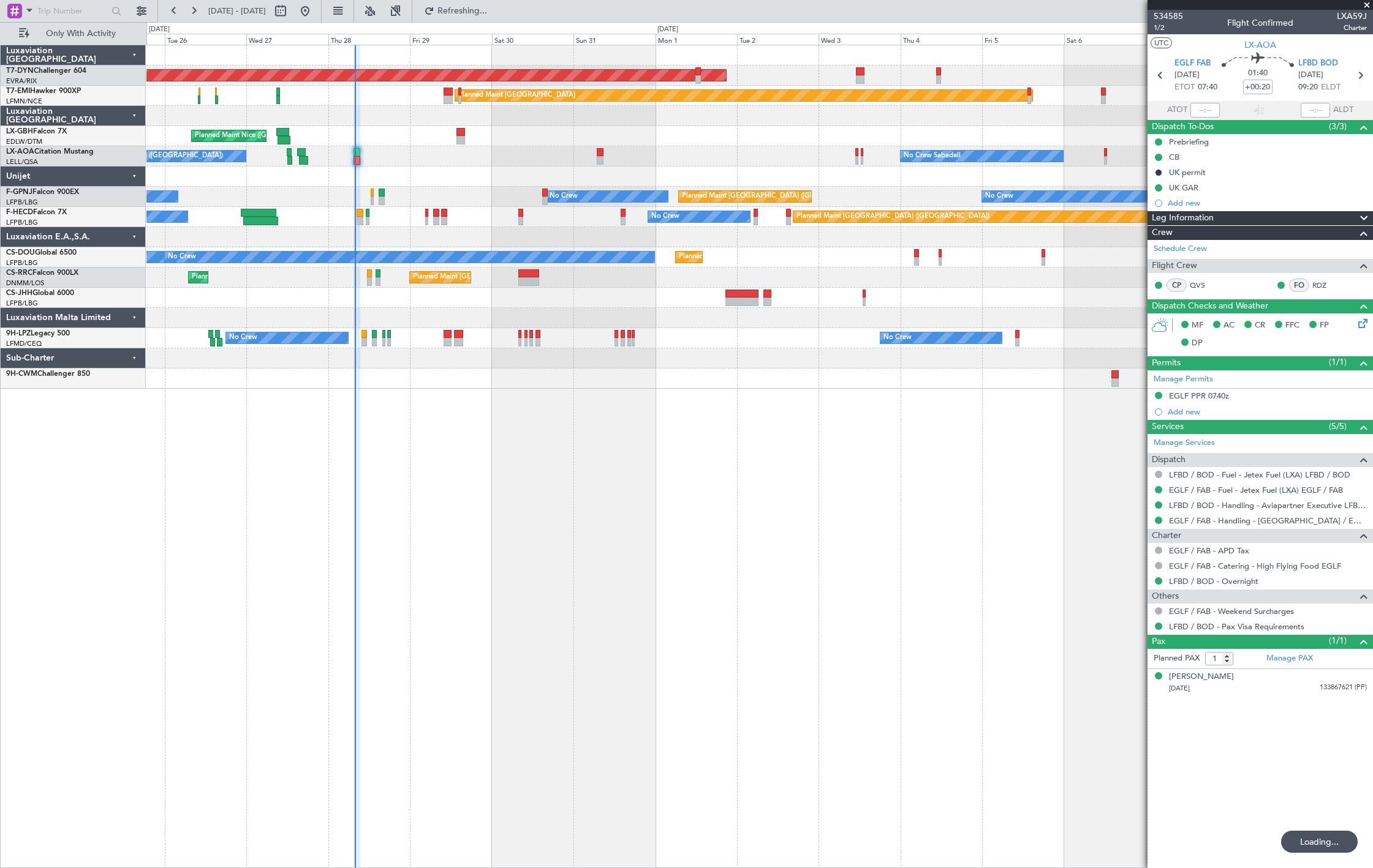 The image size is (1373, 868). What do you see at coordinates (1162, 233) in the screenshot?
I see `span: Crew` at bounding box center [1162, 233].